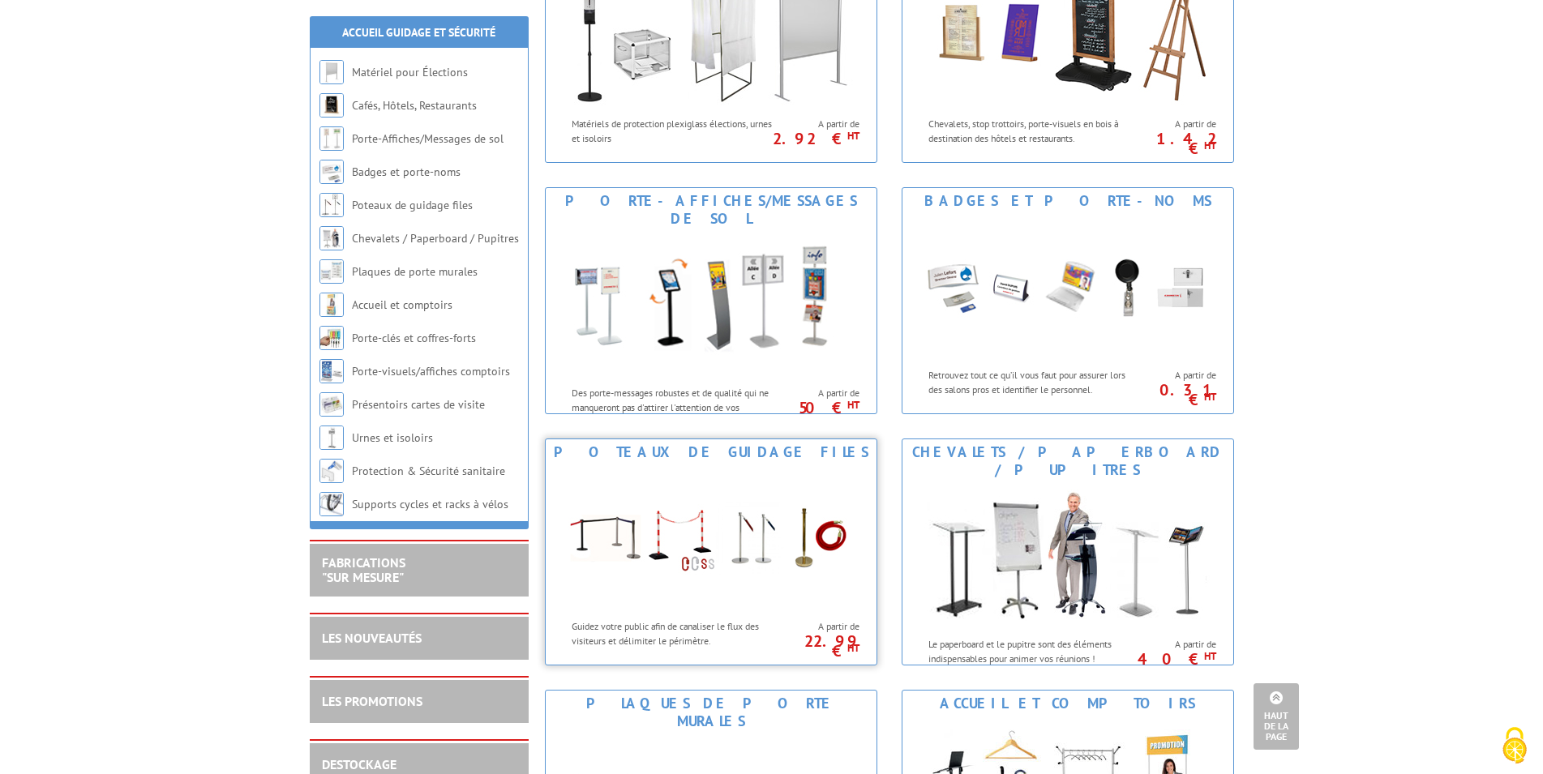 This screenshot has height=774, width=1543. What do you see at coordinates (1170, 143) in the screenshot?
I see `p: 1.42 €` at bounding box center [1170, 143].